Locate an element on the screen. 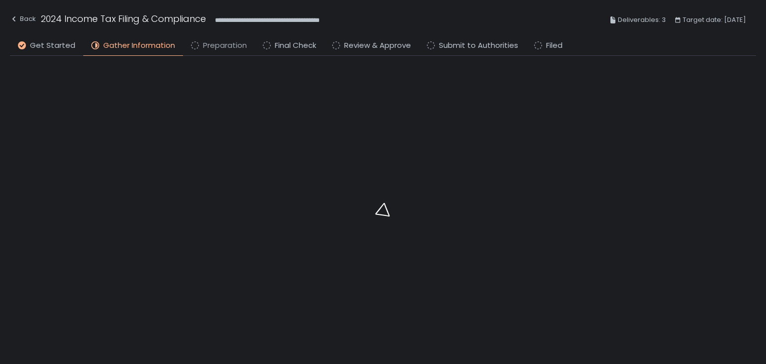  span: Submit to Authorities is located at coordinates (478, 45).